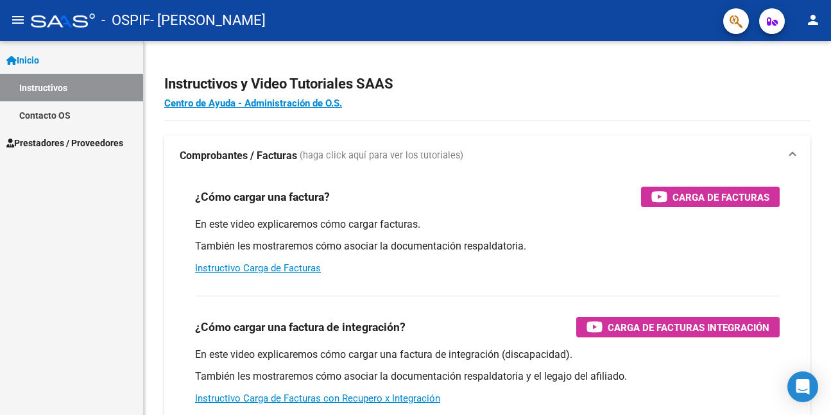  I want to click on button: Carga de Facturas Integración, so click(677, 327).